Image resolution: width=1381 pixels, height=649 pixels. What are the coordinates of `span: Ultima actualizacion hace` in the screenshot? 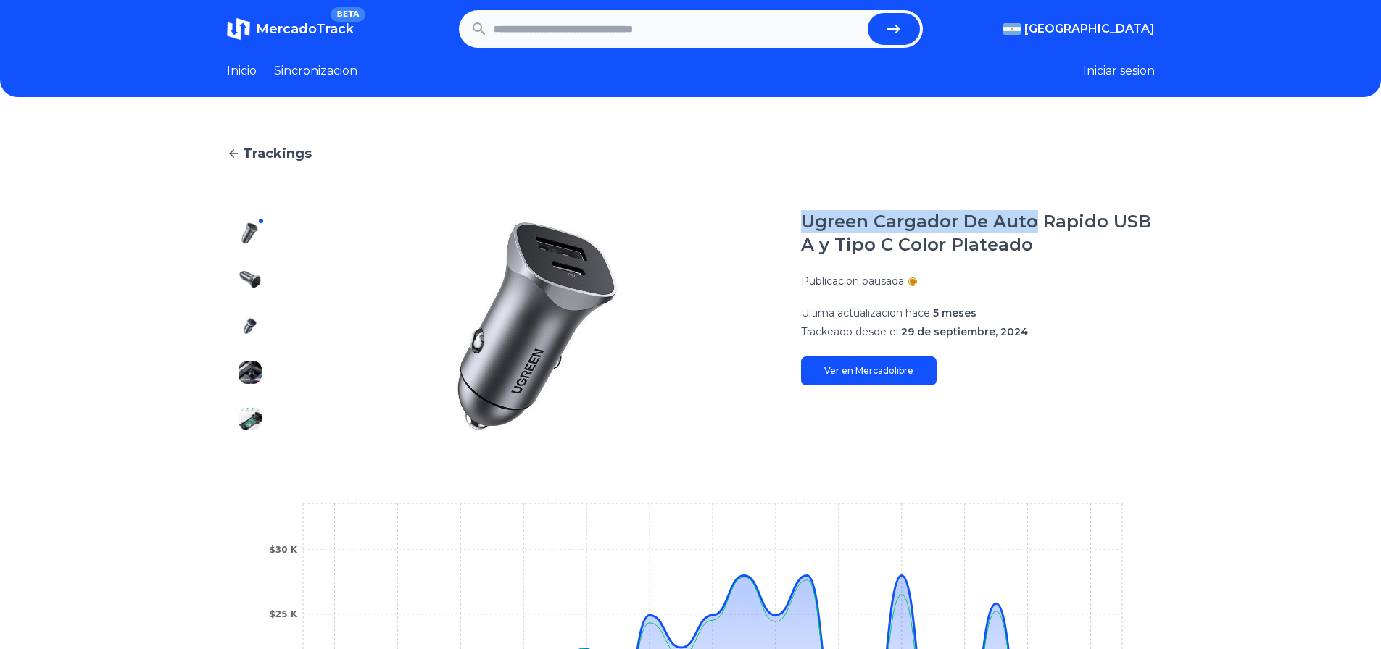 It's located at (865, 313).